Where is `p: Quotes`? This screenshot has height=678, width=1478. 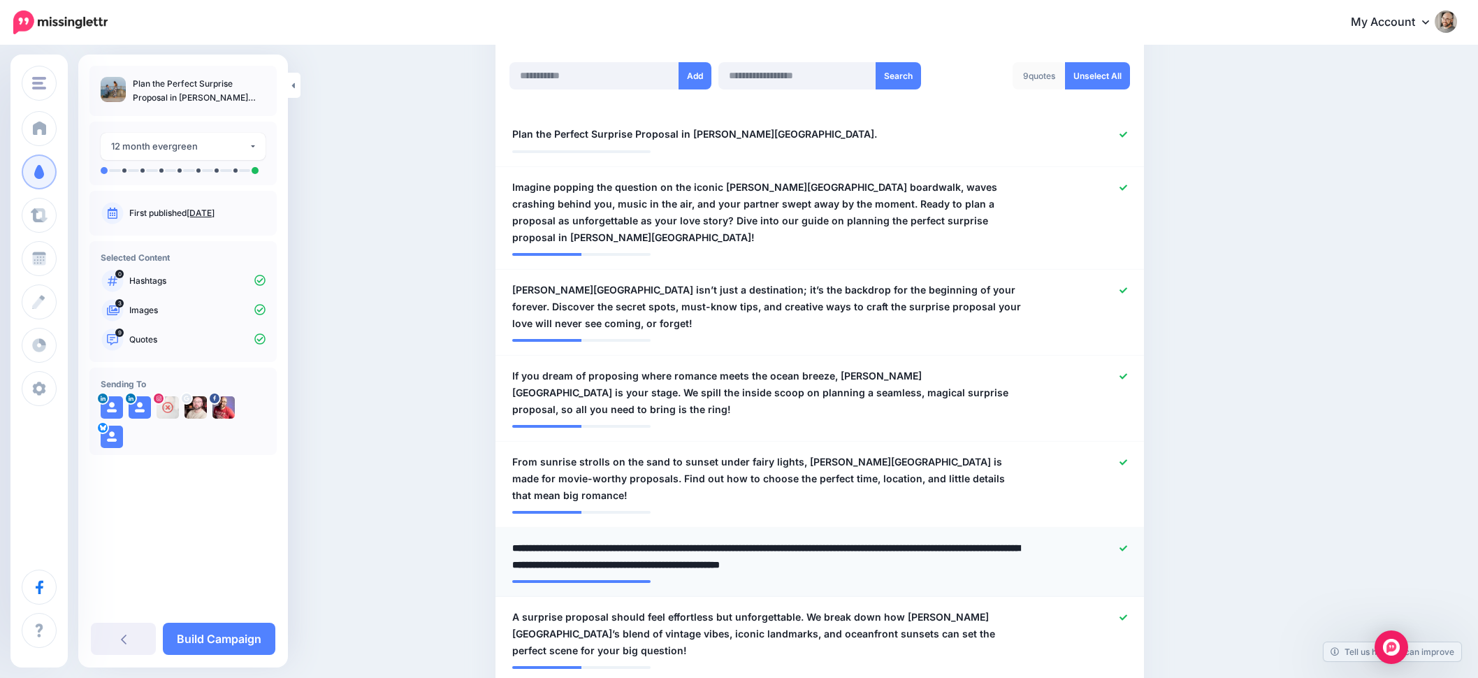 p: Quotes is located at coordinates (197, 340).